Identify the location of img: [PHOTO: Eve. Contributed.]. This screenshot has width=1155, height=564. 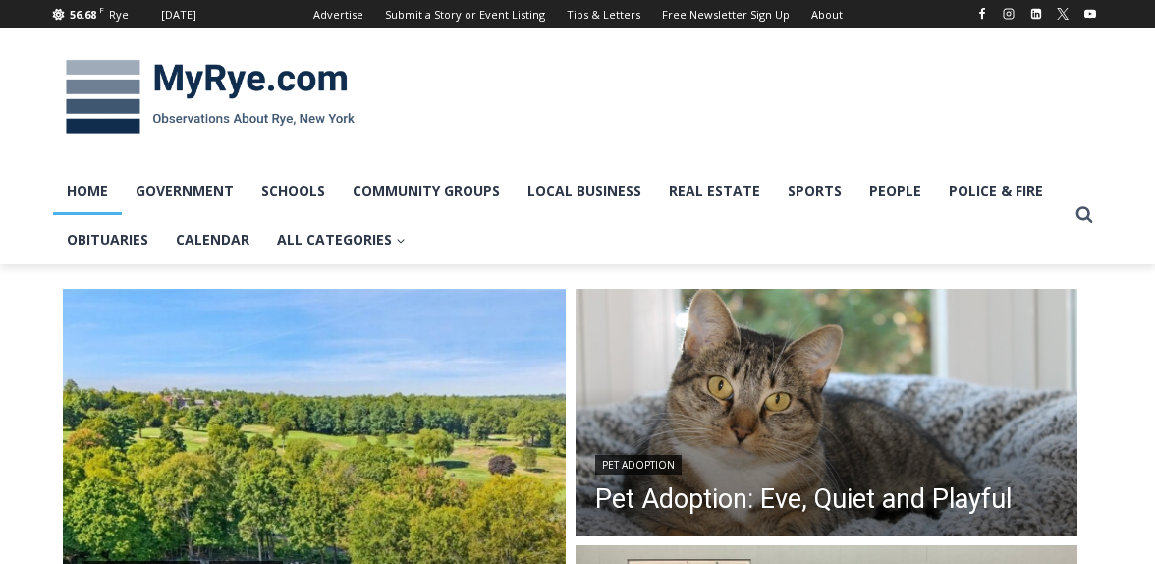
(827, 415).